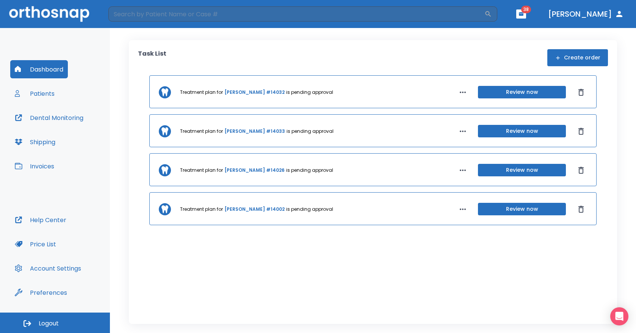 The height and width of the screenshot is (333, 636). What do you see at coordinates (35, 142) in the screenshot?
I see `button: Shipping` at bounding box center [35, 142].